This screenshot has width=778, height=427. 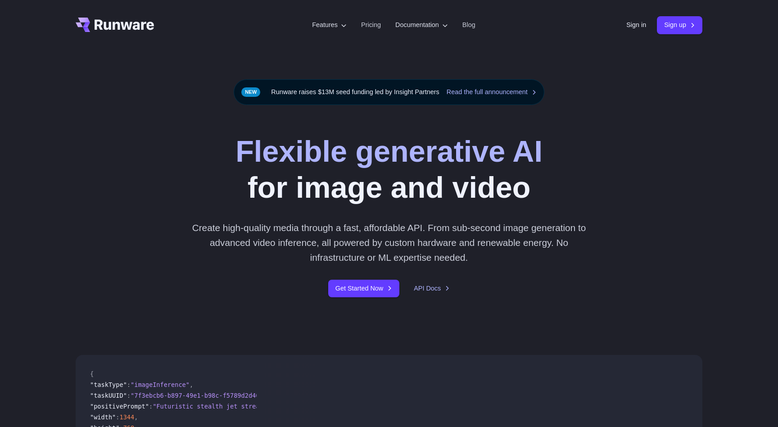 I want to click on span: "7f3ebcb6-b897-49e1-b98c-f5789d2d40d7", so click(x=200, y=395).